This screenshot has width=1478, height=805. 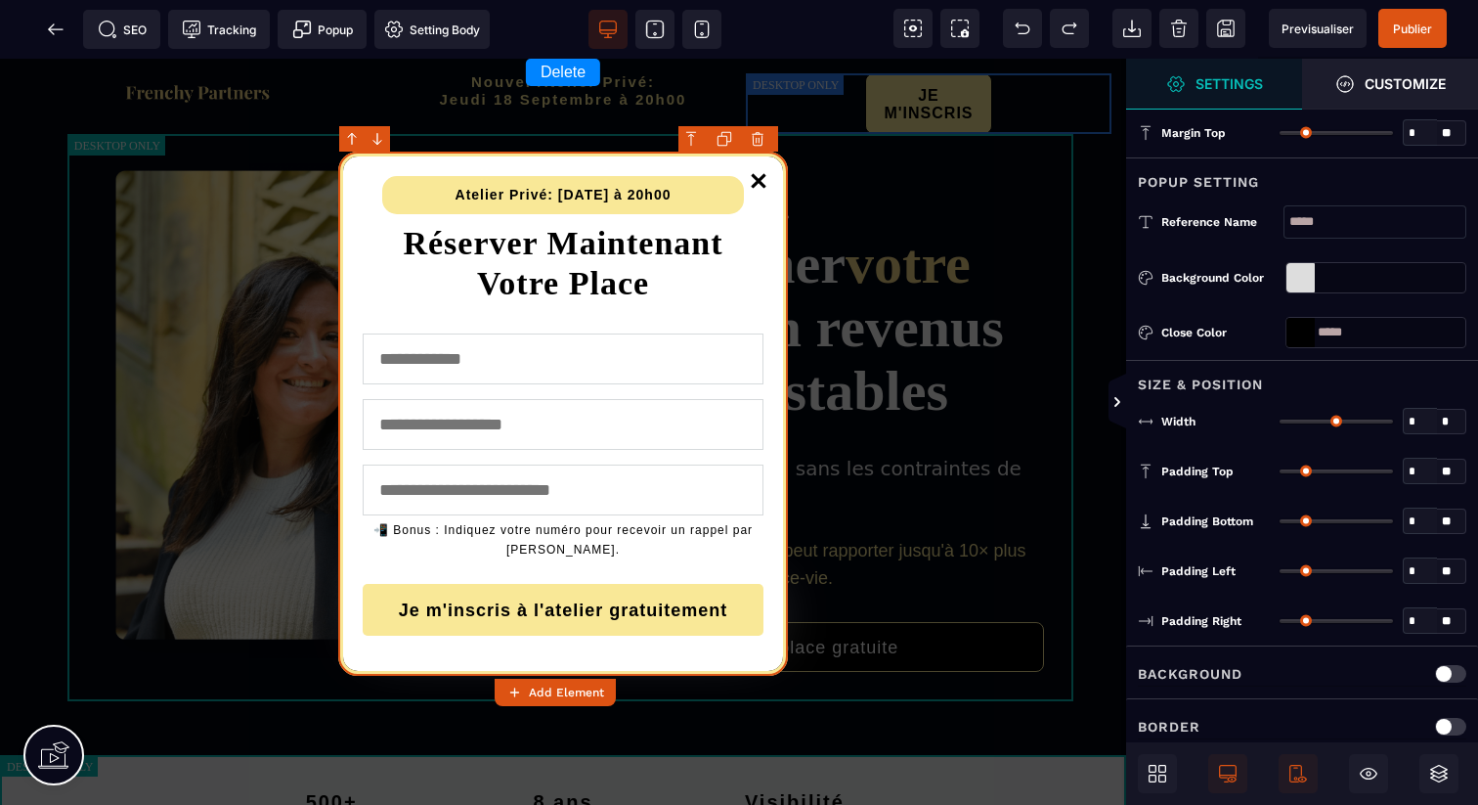 What do you see at coordinates (219, 29) in the screenshot?
I see `span: Tracking` at bounding box center [219, 29].